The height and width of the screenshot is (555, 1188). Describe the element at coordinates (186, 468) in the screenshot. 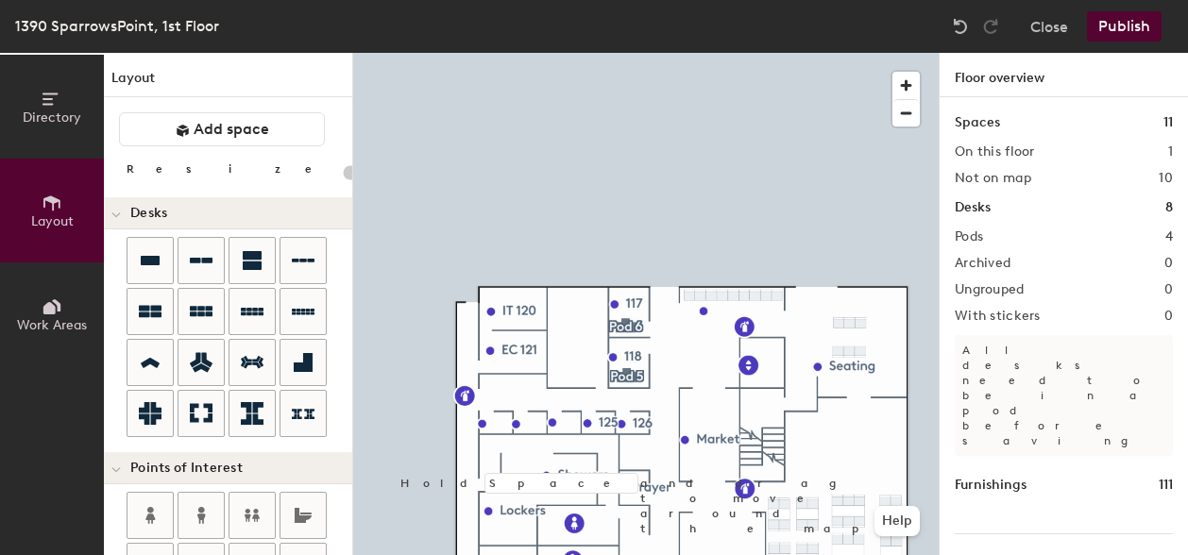

I see `span: Points of Interest` at that location.